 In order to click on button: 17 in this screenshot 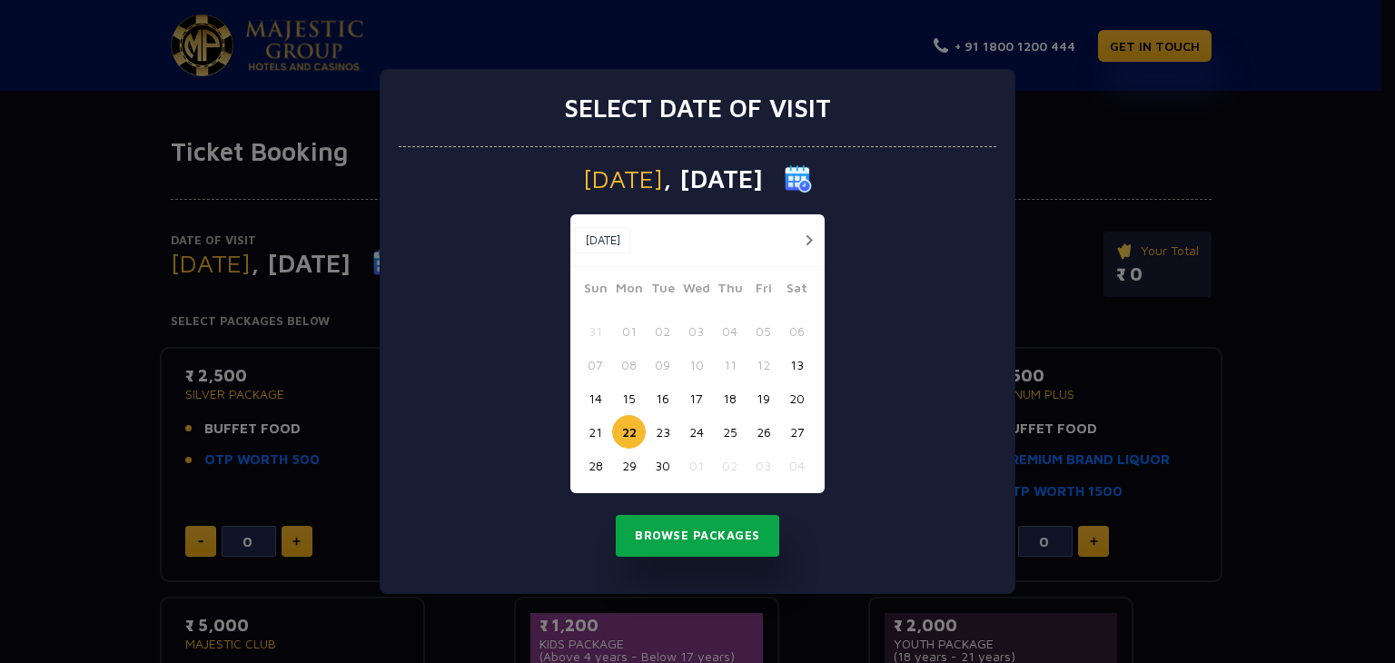, I will do `click(696, 398)`.